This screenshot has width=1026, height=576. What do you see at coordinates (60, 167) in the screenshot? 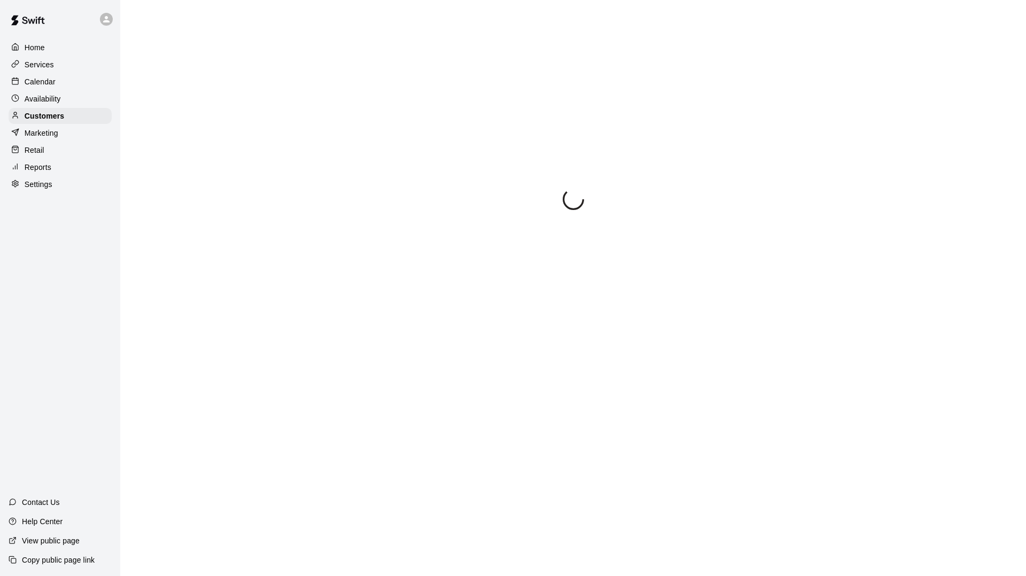
I see `div: Reports` at bounding box center [60, 167].